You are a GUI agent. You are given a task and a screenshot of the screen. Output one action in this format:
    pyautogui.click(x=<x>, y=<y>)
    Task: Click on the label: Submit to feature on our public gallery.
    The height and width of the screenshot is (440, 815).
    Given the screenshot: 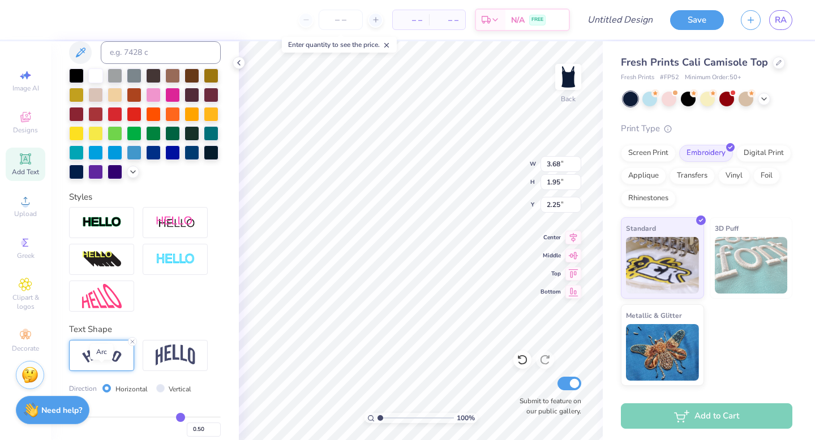 What is the action you would take?
    pyautogui.click(x=547, y=406)
    